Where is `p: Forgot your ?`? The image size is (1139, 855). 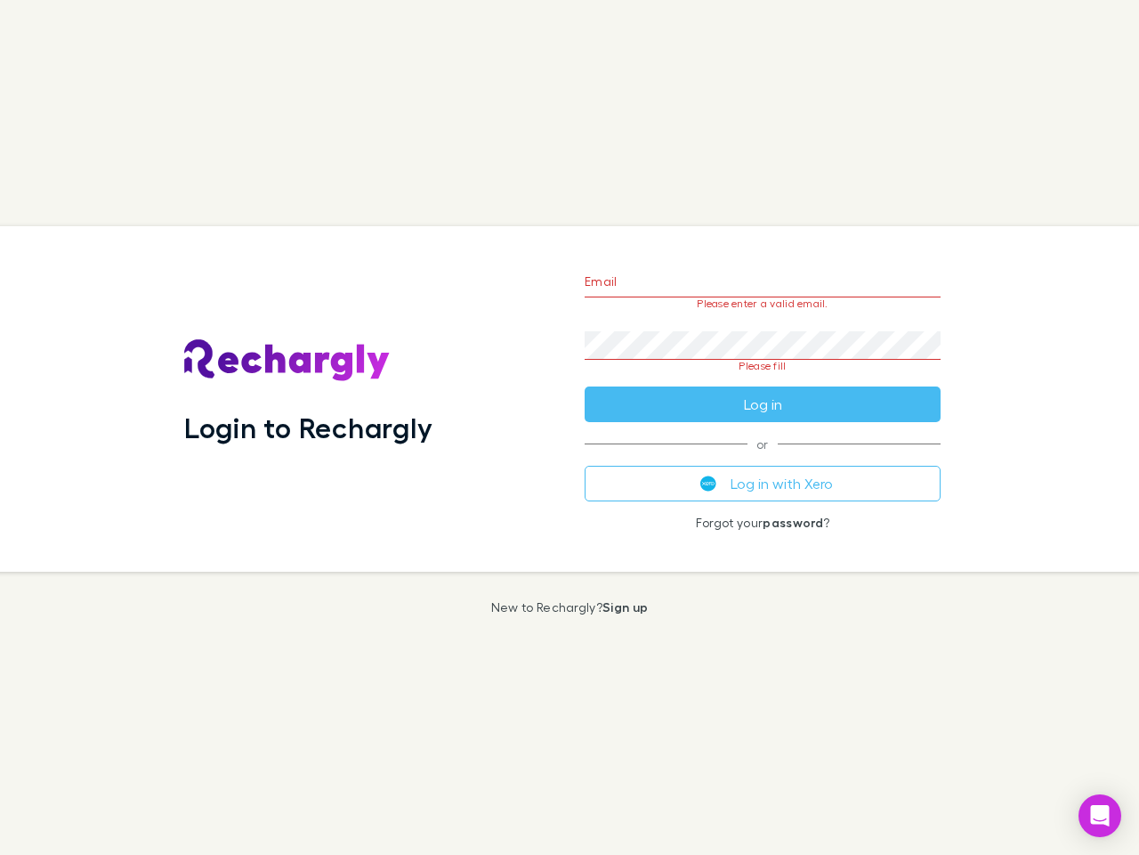 p: Forgot your ? is located at coordinates (763, 523).